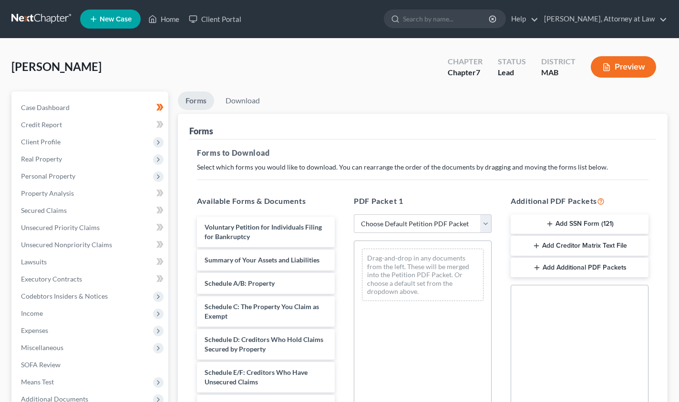 The height and width of the screenshot is (402, 679). Describe the element at coordinates (34, 262) in the screenshot. I see `span: Lawsuits` at that location.